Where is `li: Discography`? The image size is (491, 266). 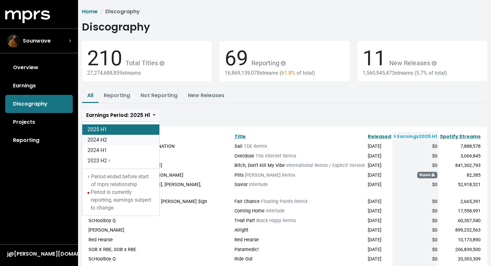 li: Discography is located at coordinates (119, 12).